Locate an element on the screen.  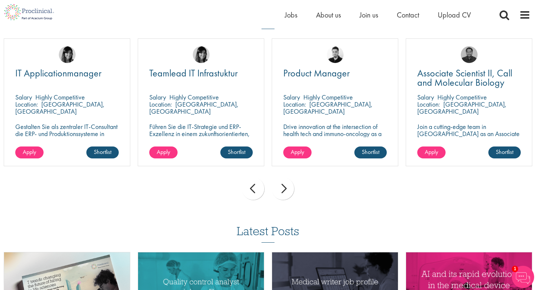
a: Associate Scientist II, Call and Molecular Biology is located at coordinates (469, 78).